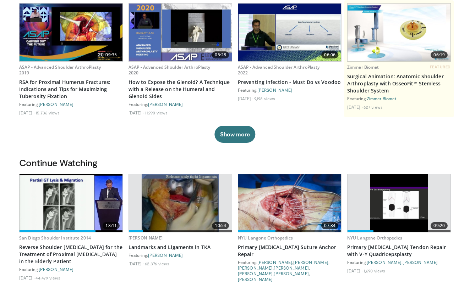 Image resolution: width=470 pixels, height=282 pixels. Describe the element at coordinates (289, 82) in the screenshot. I see `a: Preventing Infection - Must Do vs Voodoo` at that location.